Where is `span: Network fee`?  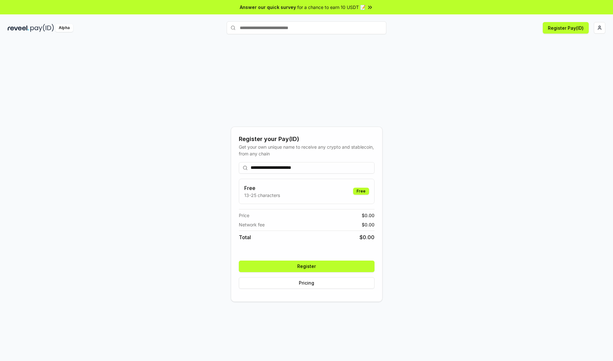 span: Network fee is located at coordinates (252, 224).